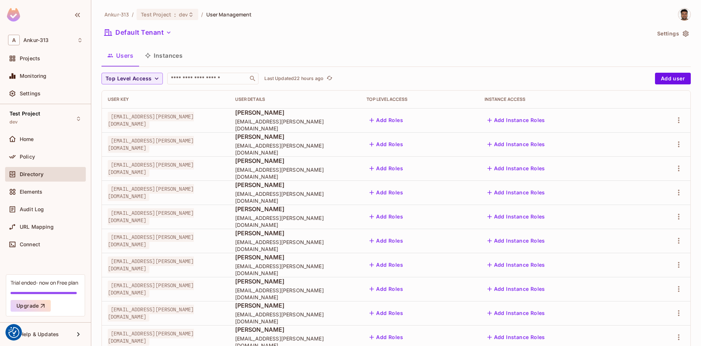  Describe the element at coordinates (165, 99) in the screenshot. I see `div: User Key` at that location.